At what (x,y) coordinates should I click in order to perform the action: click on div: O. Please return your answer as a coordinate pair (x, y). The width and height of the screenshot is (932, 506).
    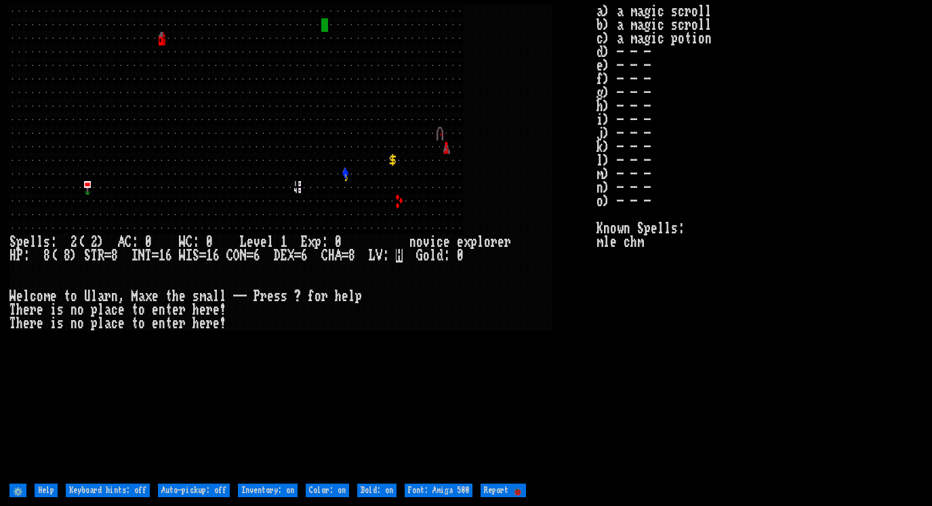
    Looking at the image, I should click on (237, 256).